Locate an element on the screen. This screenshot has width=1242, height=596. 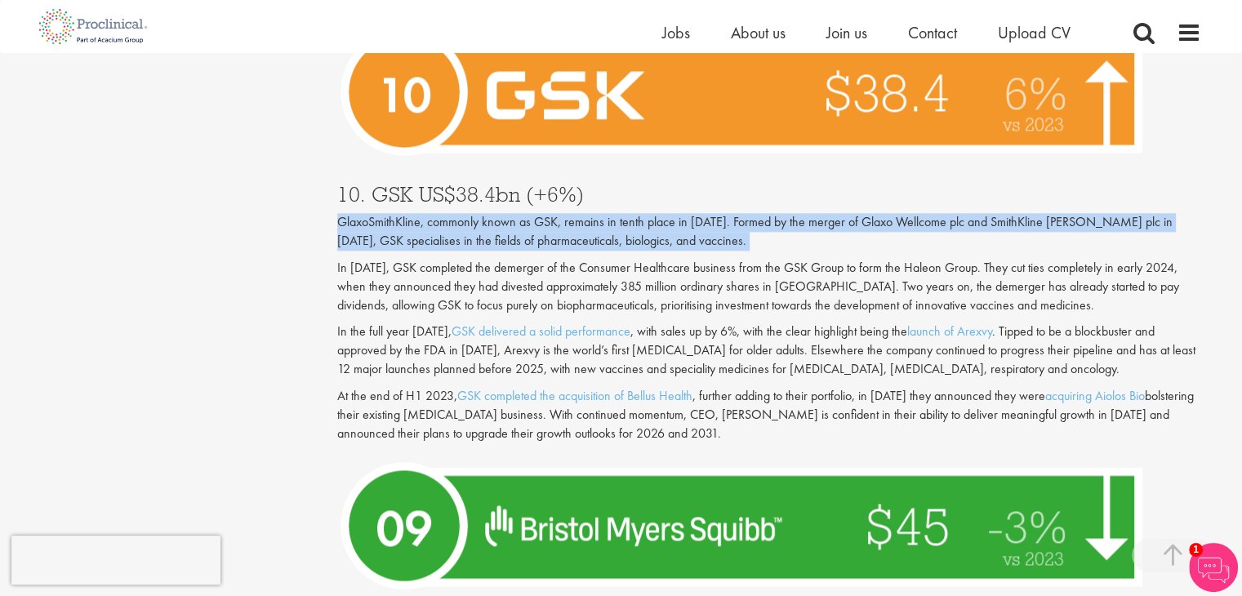
span: Contact is located at coordinates (933, 33).